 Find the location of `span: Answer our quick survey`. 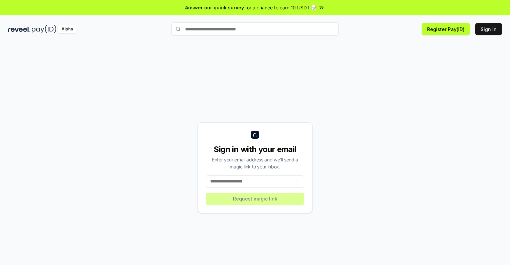

span: Answer our quick survey is located at coordinates (214, 7).